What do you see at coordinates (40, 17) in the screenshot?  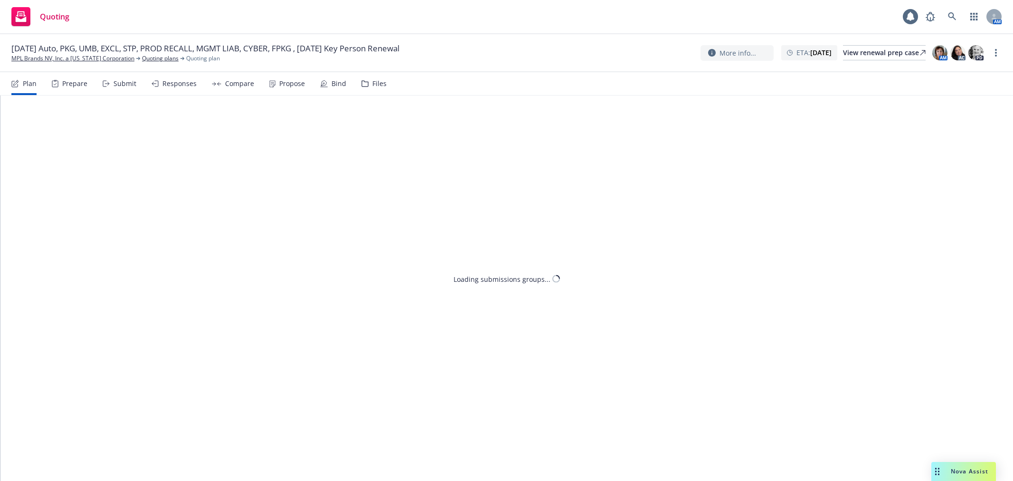 I see `a: Quoting` at bounding box center [40, 17].